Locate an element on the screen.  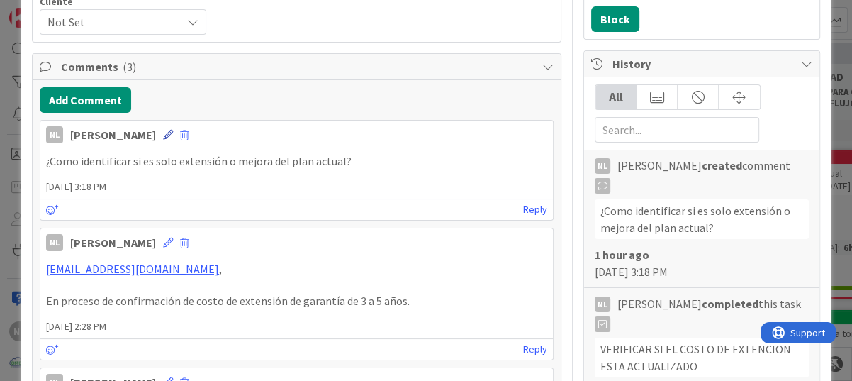
span: Comments is located at coordinates (298, 67).